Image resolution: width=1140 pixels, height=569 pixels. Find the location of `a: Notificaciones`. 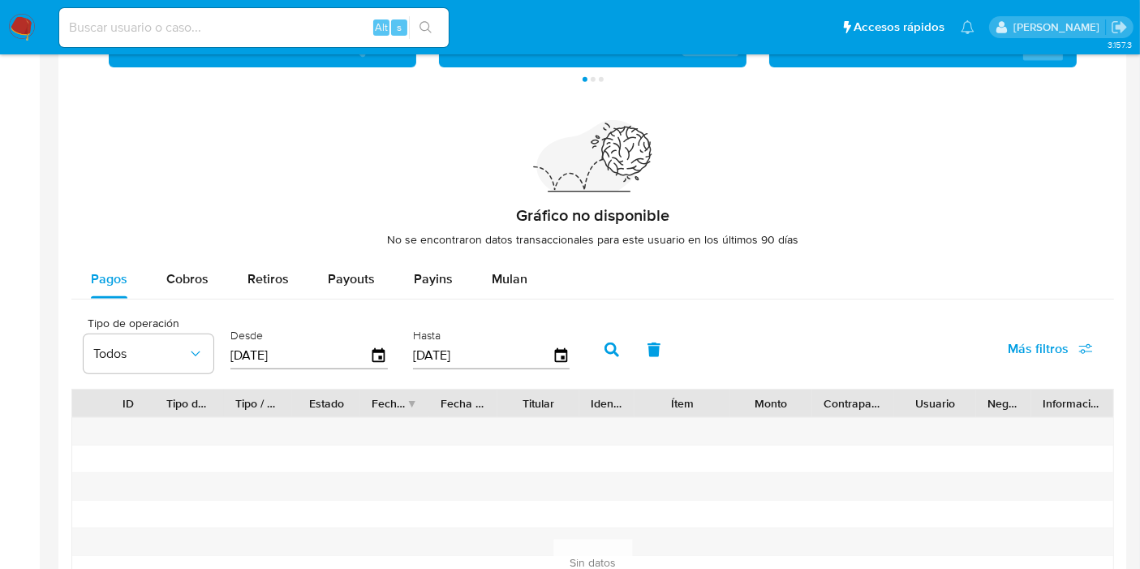

a: Notificaciones is located at coordinates (967, 27).